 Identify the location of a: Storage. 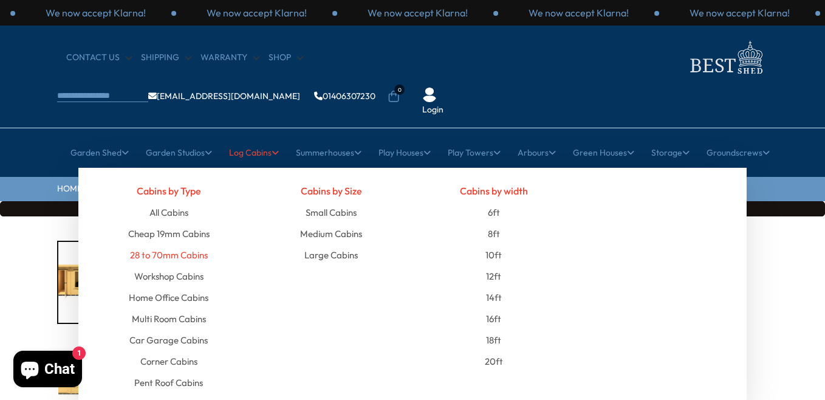
(670, 153).